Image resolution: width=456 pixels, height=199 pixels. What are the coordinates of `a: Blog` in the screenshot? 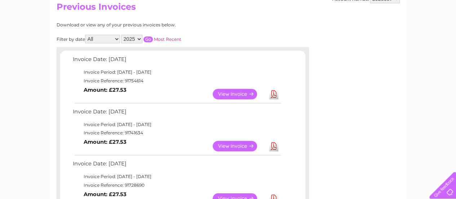 It's located at (398, 33).